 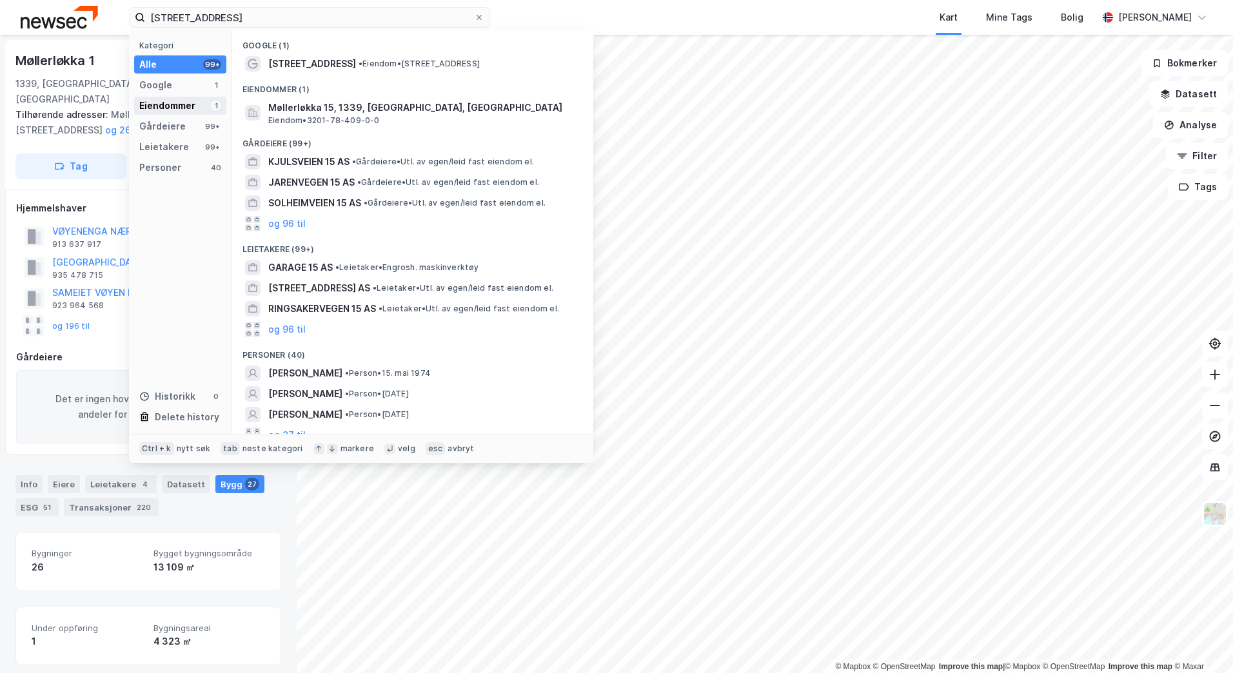 I want to click on div: Bolig, so click(x=1072, y=17).